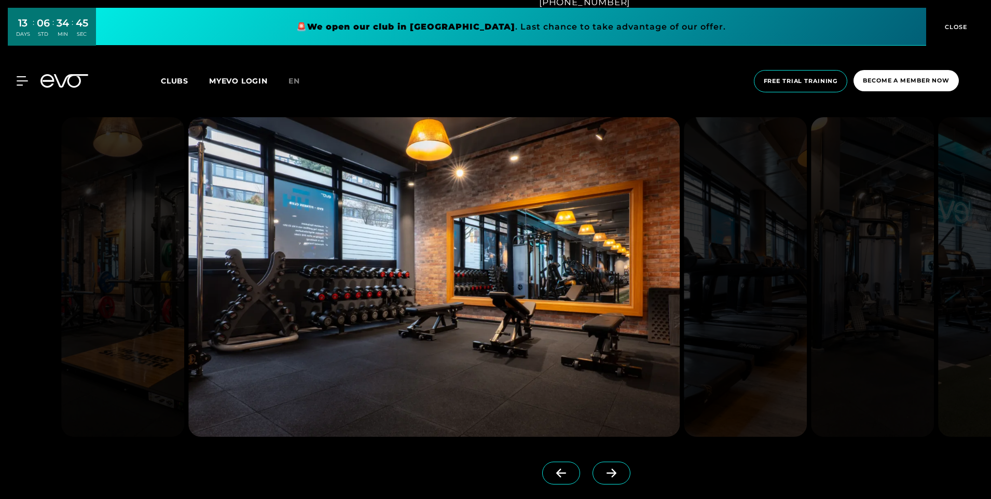 The width and height of the screenshot is (991, 499). I want to click on a: MYEVO LOGIN, so click(238, 81).